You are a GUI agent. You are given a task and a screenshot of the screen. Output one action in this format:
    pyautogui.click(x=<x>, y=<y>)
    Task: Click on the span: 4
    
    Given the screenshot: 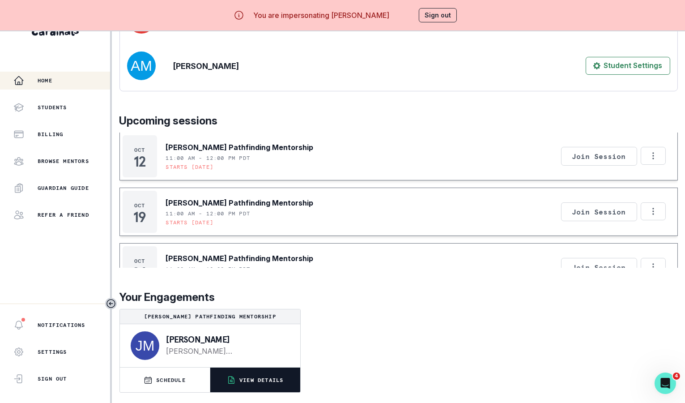 What is the action you would take?
    pyautogui.click(x=676, y=376)
    